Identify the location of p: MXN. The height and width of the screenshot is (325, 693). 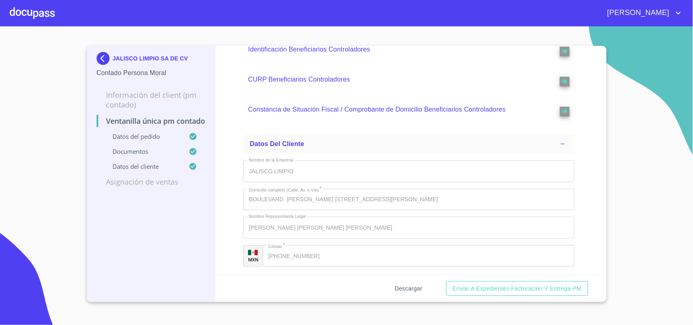
(253, 259).